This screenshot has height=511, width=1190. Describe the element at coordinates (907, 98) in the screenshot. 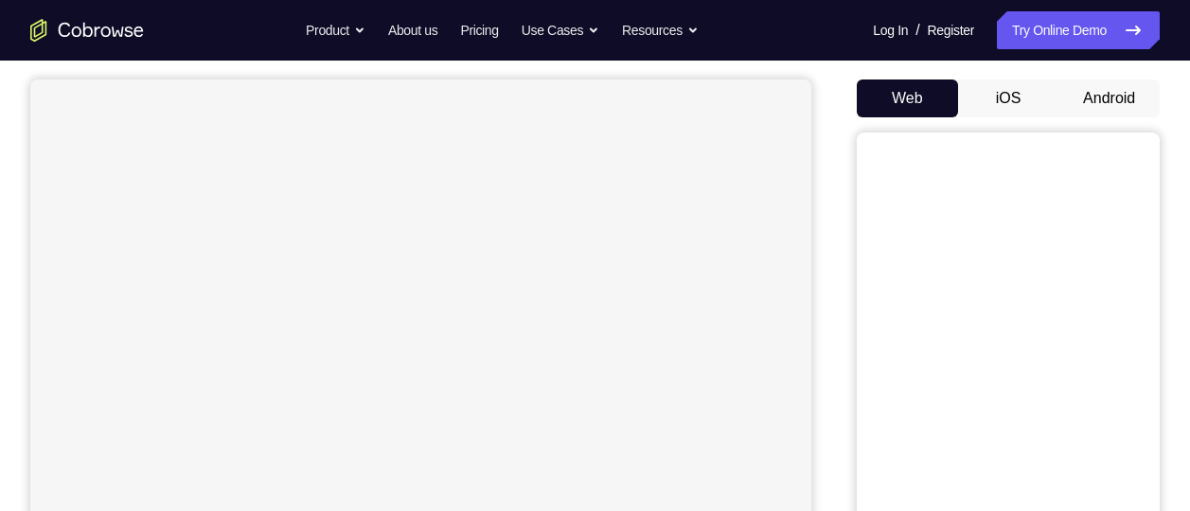

I see `button: Web` at that location.